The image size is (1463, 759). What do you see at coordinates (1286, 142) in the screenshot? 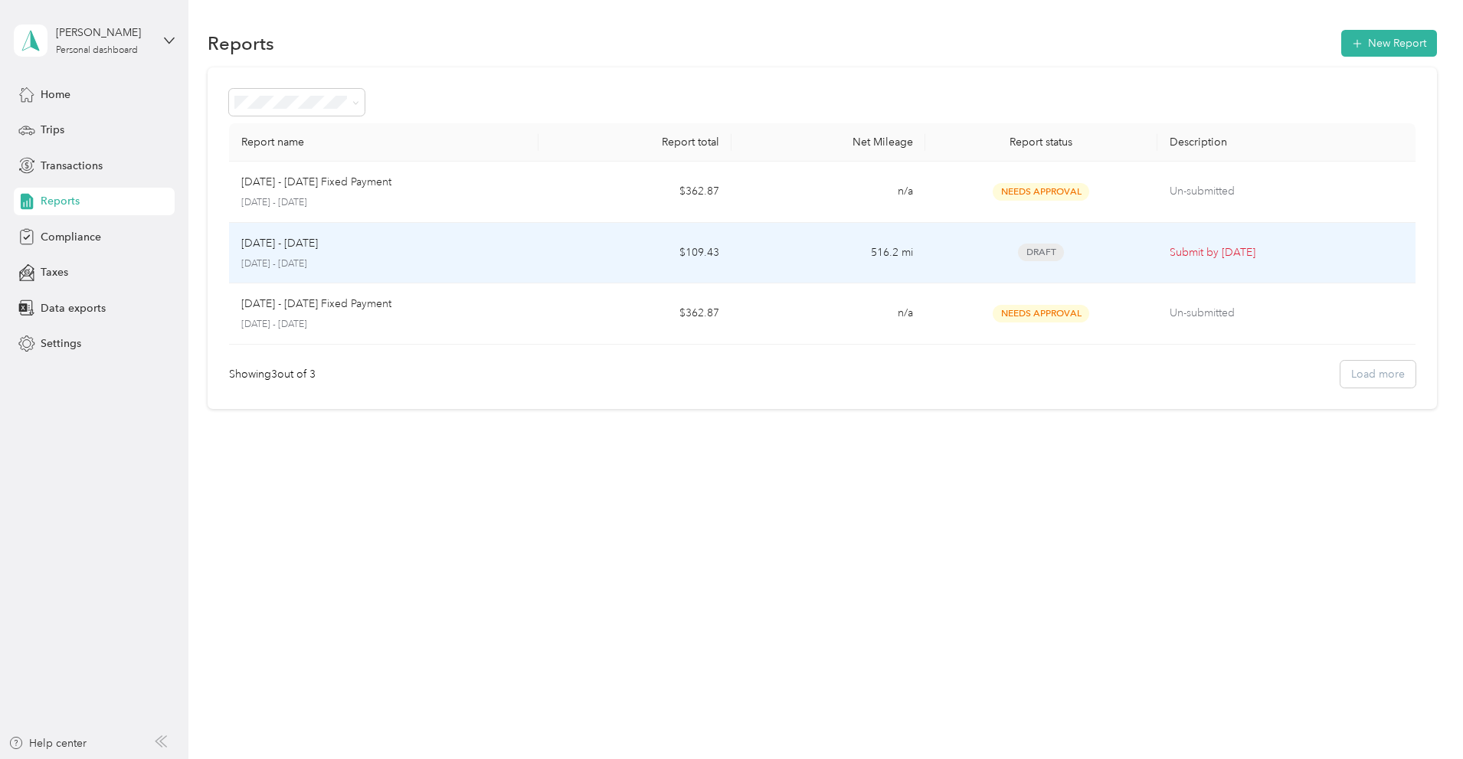
I see `th: Description` at bounding box center [1286, 142].